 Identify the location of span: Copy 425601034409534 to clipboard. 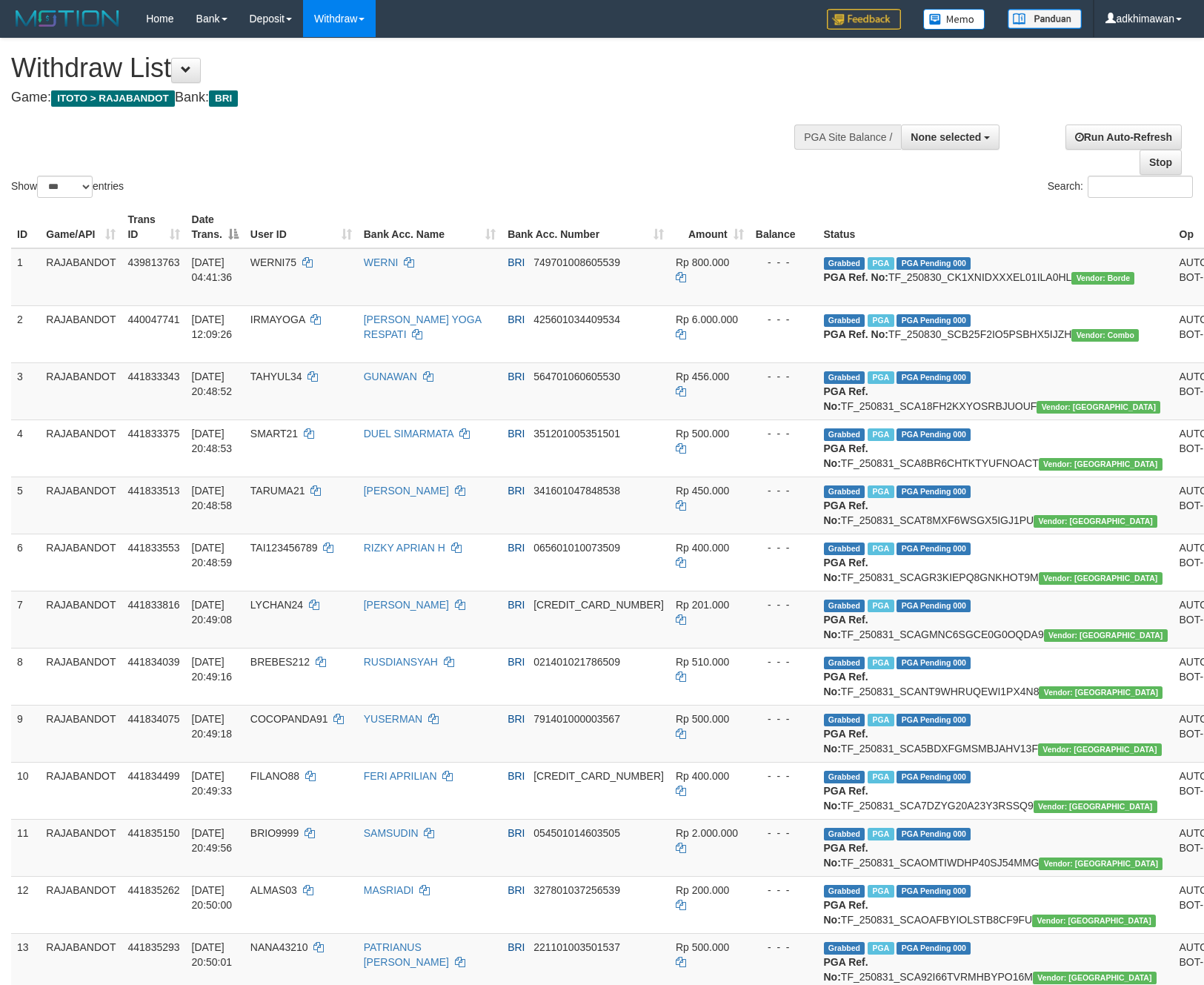
(576, 320).